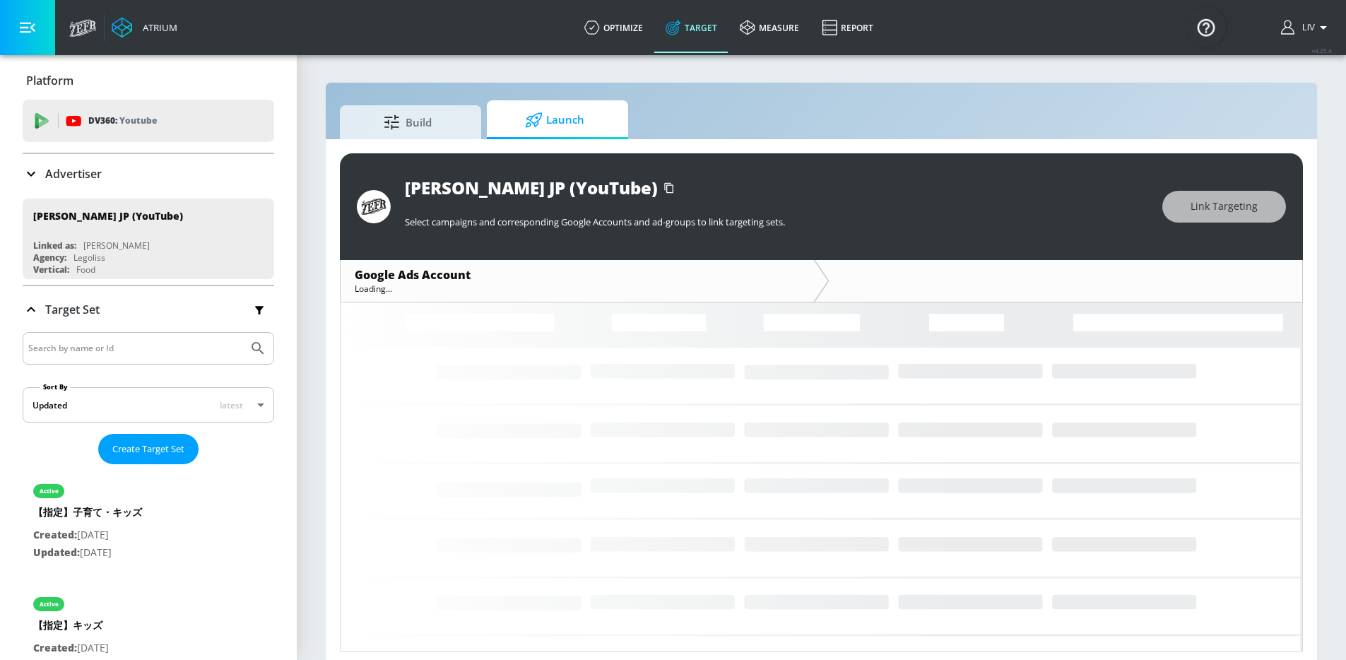  Describe the element at coordinates (847, 28) in the screenshot. I see `a: Report` at that location.